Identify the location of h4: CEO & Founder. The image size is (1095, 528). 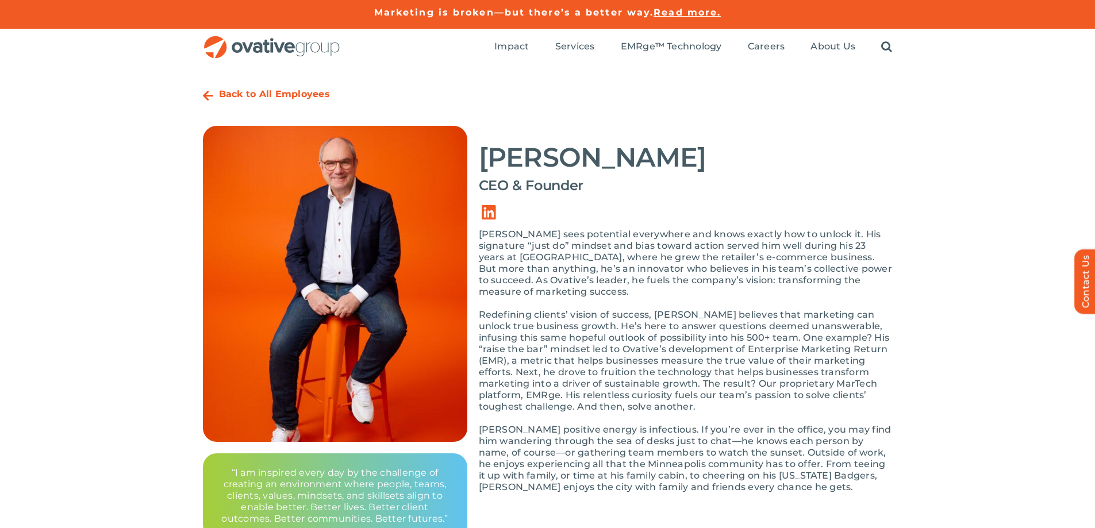
(686, 186).